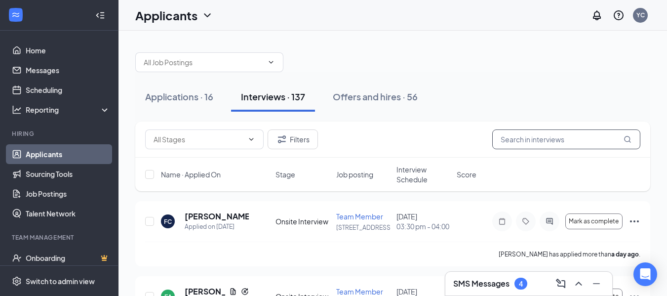 The height and width of the screenshot is (296, 667). I want to click on svg: Collapse, so click(100, 15).